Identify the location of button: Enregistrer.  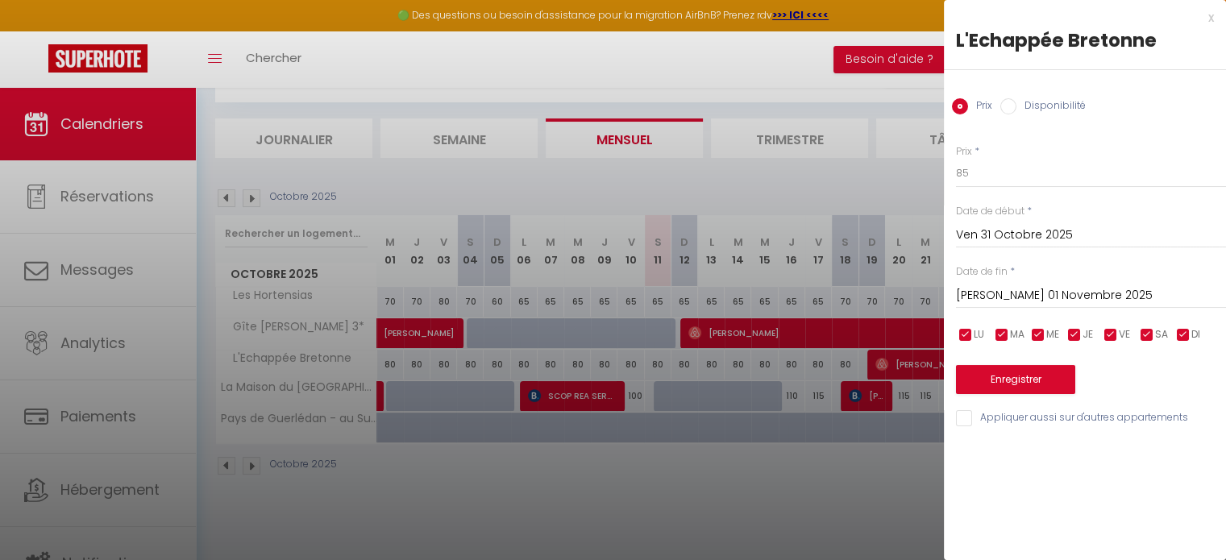
(1016, 380).